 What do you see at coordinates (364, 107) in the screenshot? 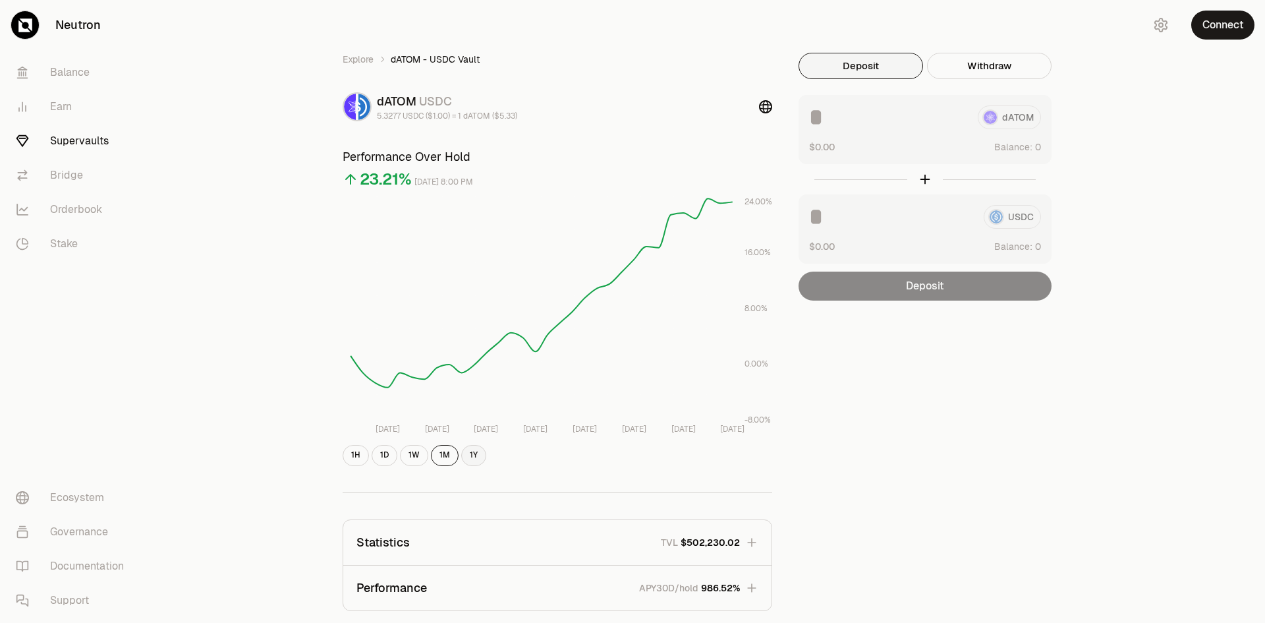
I see `img: USDC Logo` at bounding box center [364, 107].